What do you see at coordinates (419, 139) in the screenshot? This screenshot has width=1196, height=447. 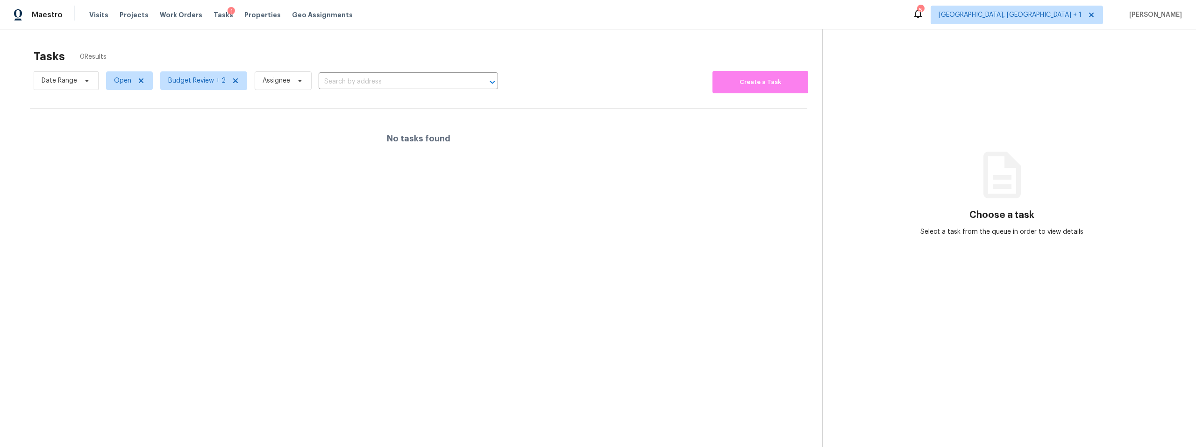 I see `h4: No tasks found` at bounding box center [419, 139].